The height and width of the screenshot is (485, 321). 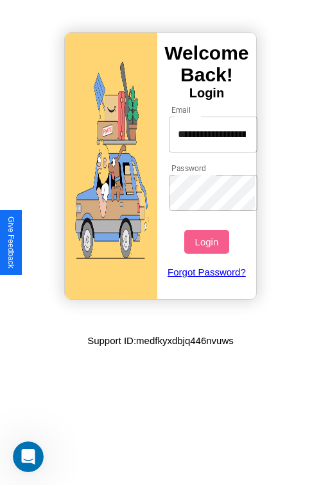 I want to click on label: Password, so click(x=188, y=168).